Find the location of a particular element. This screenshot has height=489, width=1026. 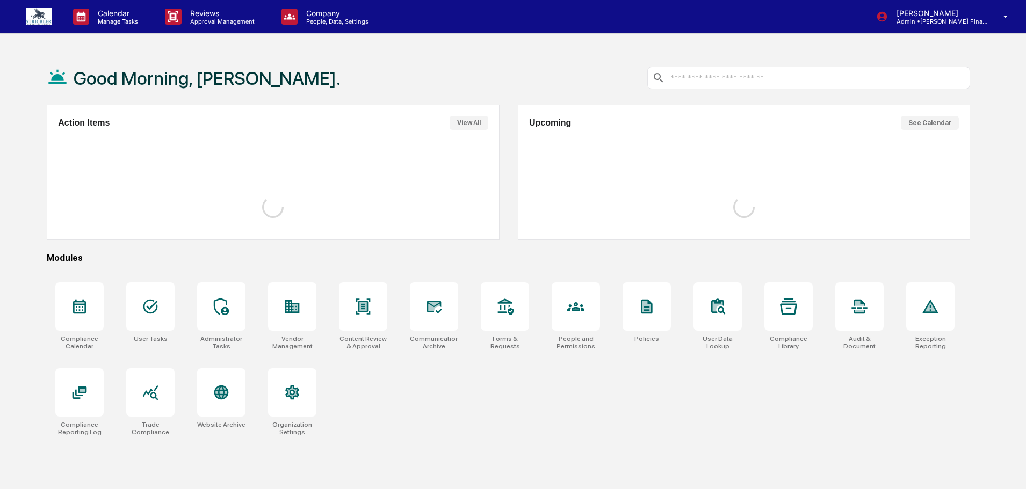

img: logo is located at coordinates (39, 17).